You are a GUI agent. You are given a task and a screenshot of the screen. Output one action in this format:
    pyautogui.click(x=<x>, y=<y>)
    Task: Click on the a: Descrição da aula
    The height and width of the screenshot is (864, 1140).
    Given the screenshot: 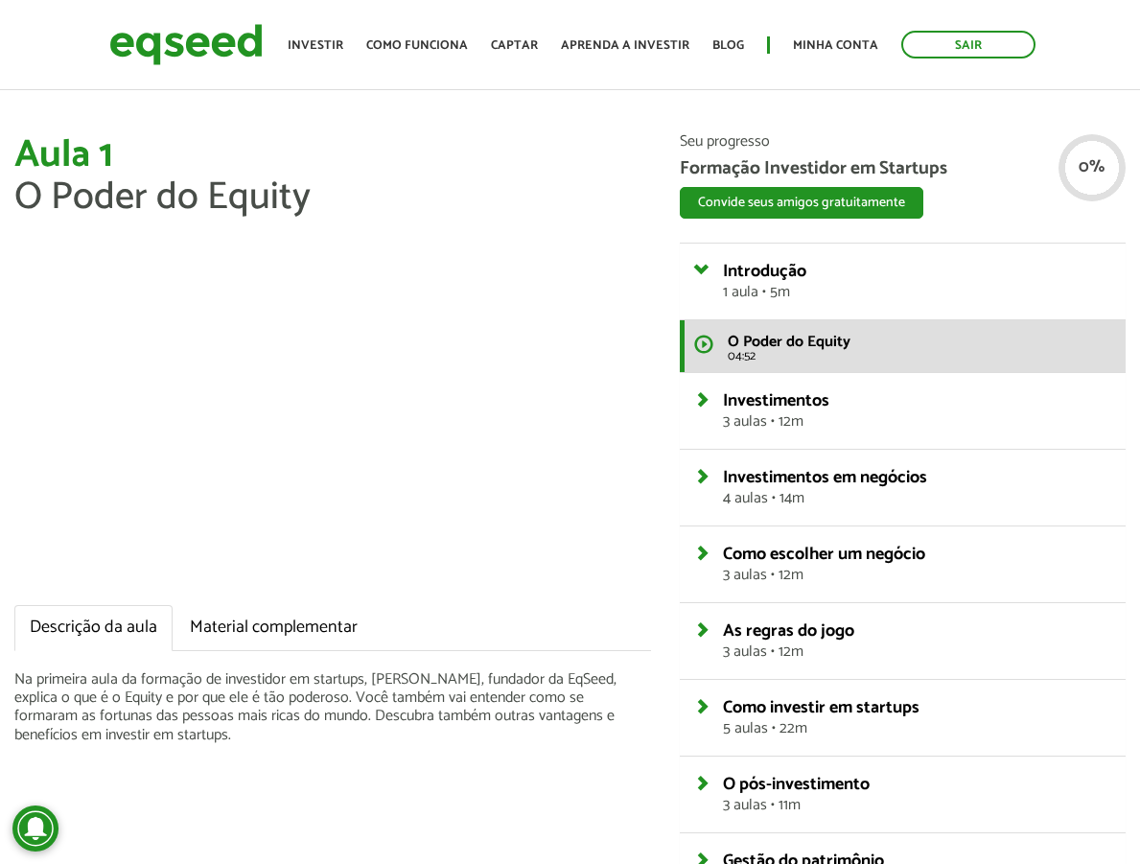 What is the action you would take?
    pyautogui.click(x=93, y=628)
    